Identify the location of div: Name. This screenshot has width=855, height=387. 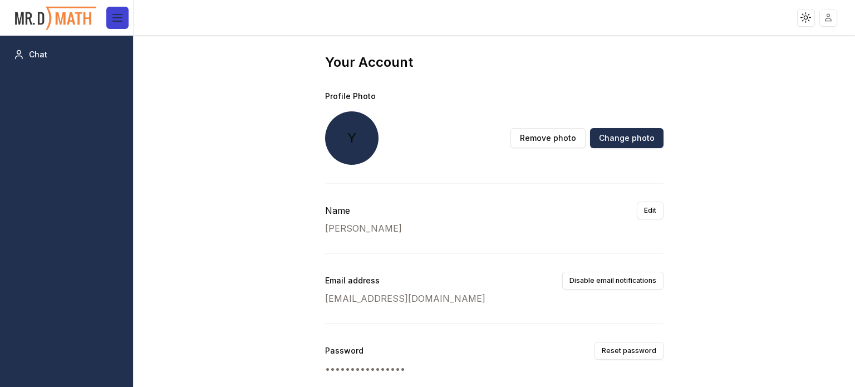
(337, 210).